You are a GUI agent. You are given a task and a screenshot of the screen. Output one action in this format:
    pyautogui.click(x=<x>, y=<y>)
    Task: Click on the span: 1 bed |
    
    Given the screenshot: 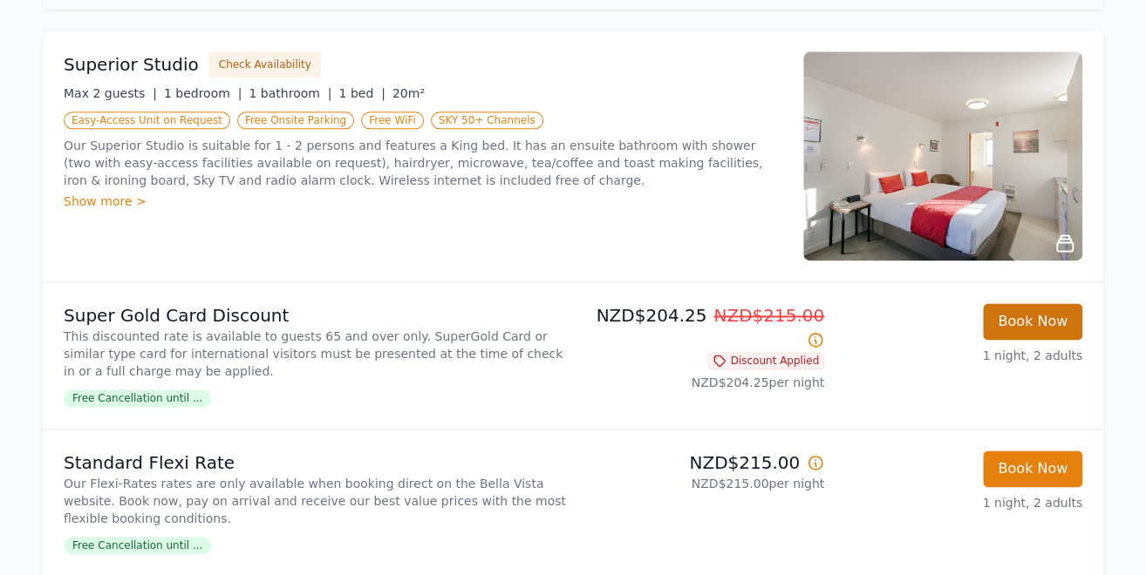 What is the action you would take?
    pyautogui.click(x=361, y=93)
    